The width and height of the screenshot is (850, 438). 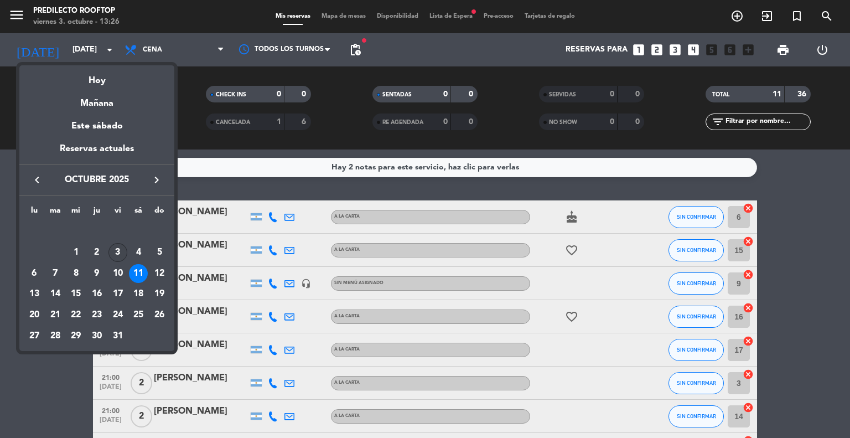 What do you see at coordinates (118, 252) in the screenshot?
I see `td: 3 de octubre de 2025` at bounding box center [118, 252].